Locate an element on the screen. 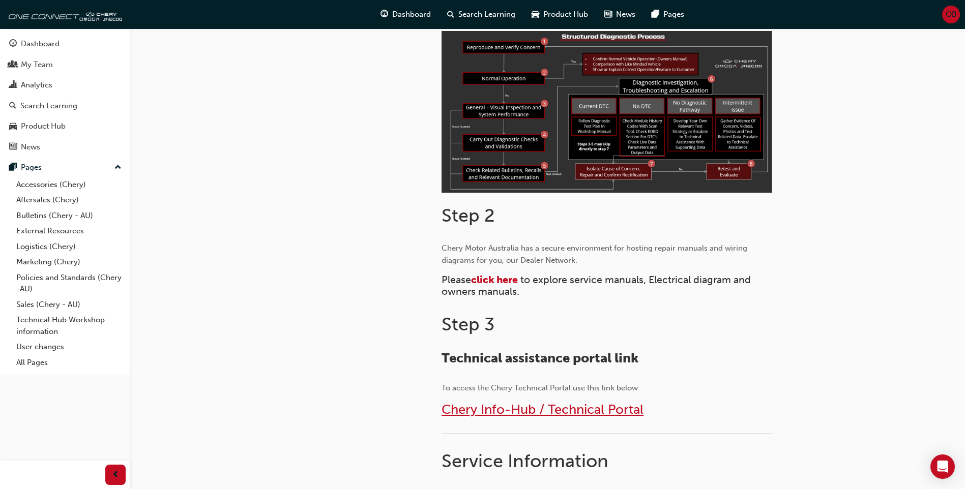 Image resolution: width=965 pixels, height=489 pixels. span: Chery Info-Hub / Technical Portal is located at coordinates (542, 409).